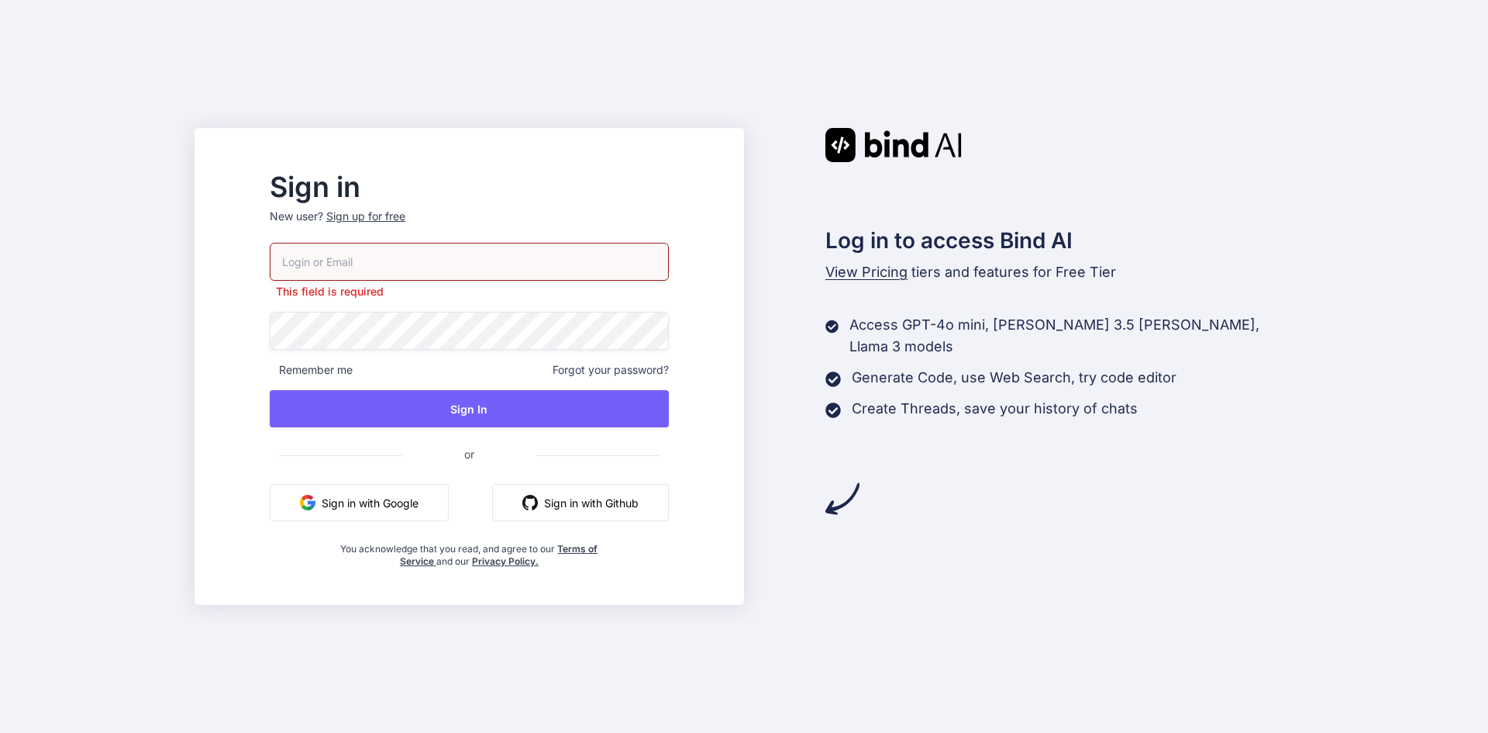 Image resolution: width=1488 pixels, height=733 pixels. I want to click on a: Terms of Service, so click(499, 554).